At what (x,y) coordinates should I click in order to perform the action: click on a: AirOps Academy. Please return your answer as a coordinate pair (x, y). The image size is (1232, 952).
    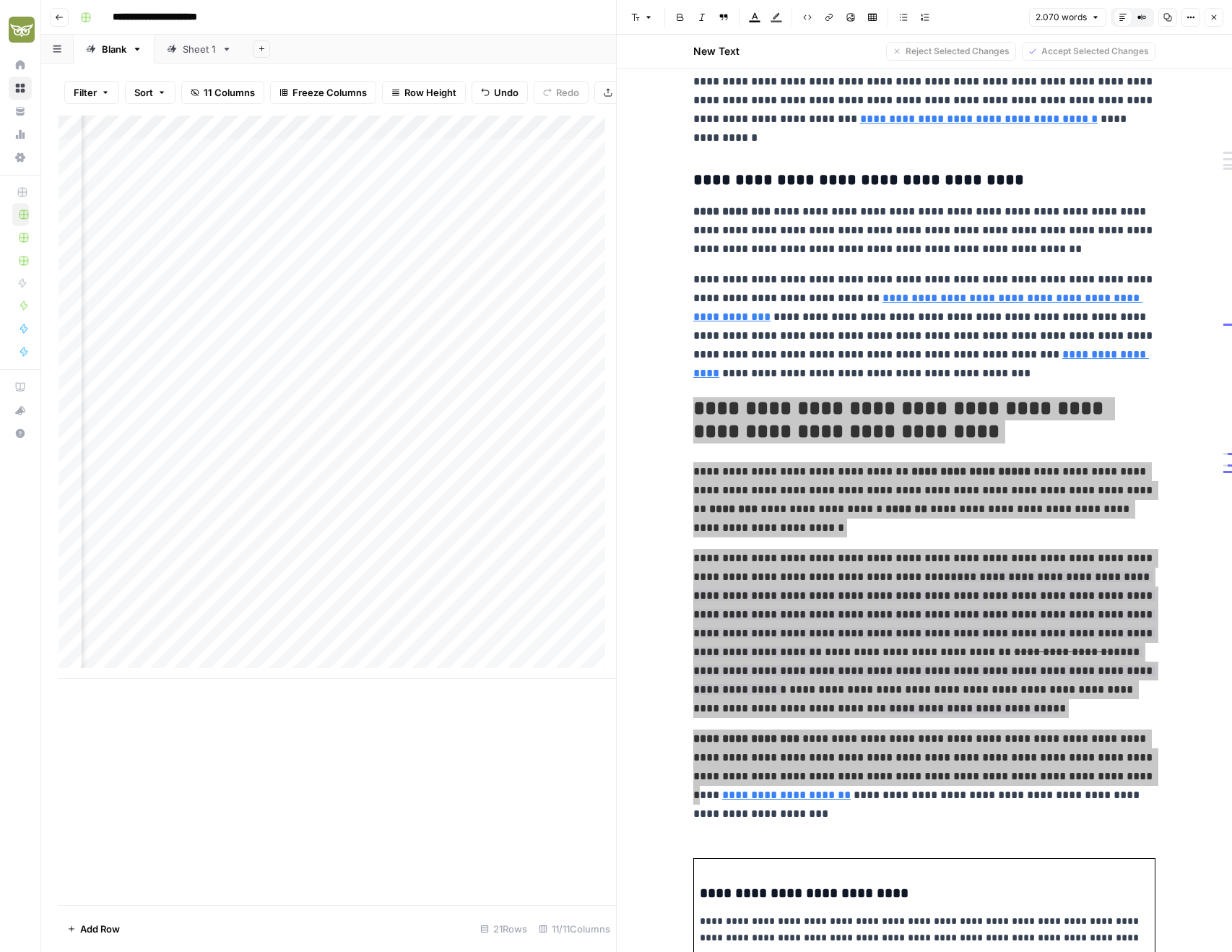
    Looking at the image, I should click on (20, 387).